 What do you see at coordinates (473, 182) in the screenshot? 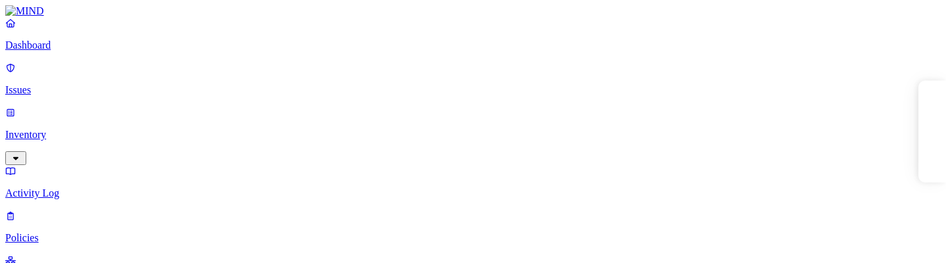
I see `a: Activity Log` at bounding box center [473, 182].